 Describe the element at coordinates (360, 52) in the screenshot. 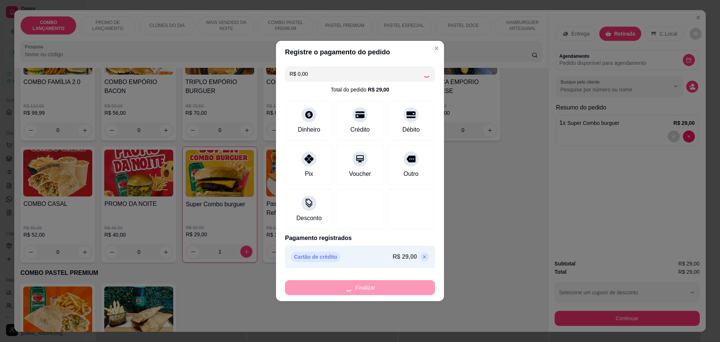

I see `header: Registre o pagamento do pedido` at that location.